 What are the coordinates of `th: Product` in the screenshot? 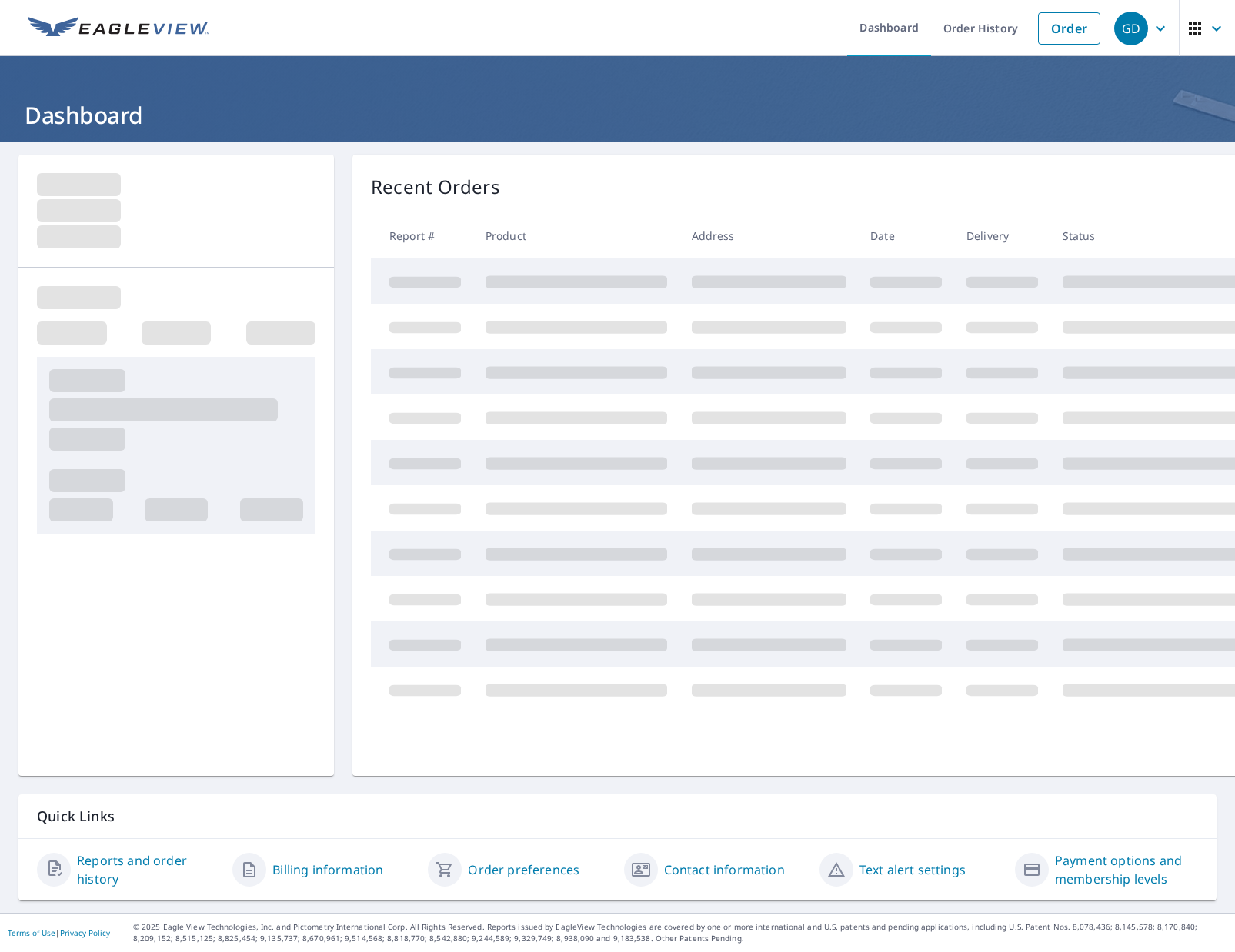 It's located at (576, 235).